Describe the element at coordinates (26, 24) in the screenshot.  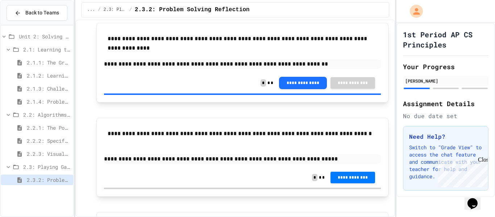
I see `div: Chat with us now!Close` at that location.